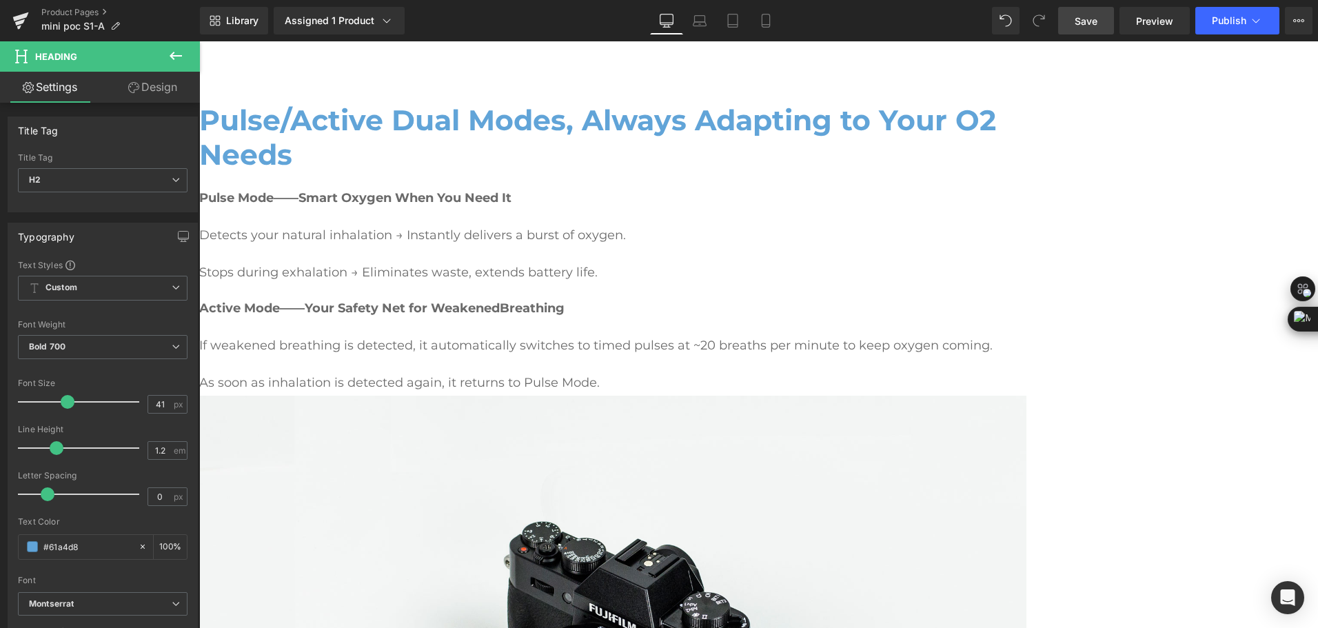 The width and height of the screenshot is (1318, 628). I want to click on div: Font, so click(103, 581).